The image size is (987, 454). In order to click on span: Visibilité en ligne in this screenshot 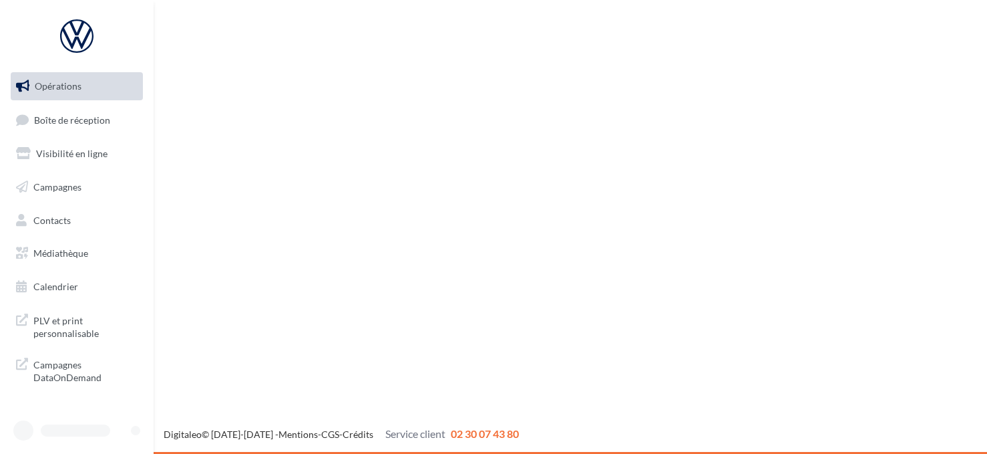, I will do `click(71, 153)`.